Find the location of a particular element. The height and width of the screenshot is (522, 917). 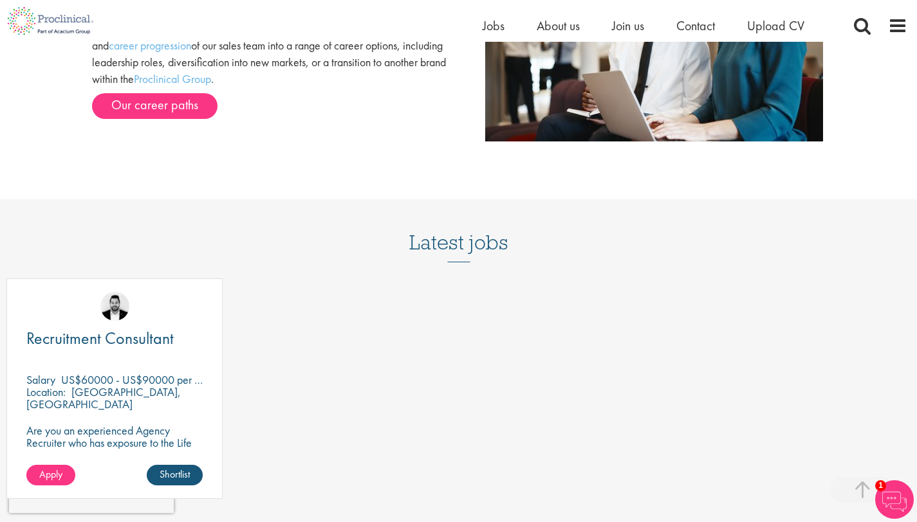

span: Recruitment Consultant is located at coordinates (100, 338).